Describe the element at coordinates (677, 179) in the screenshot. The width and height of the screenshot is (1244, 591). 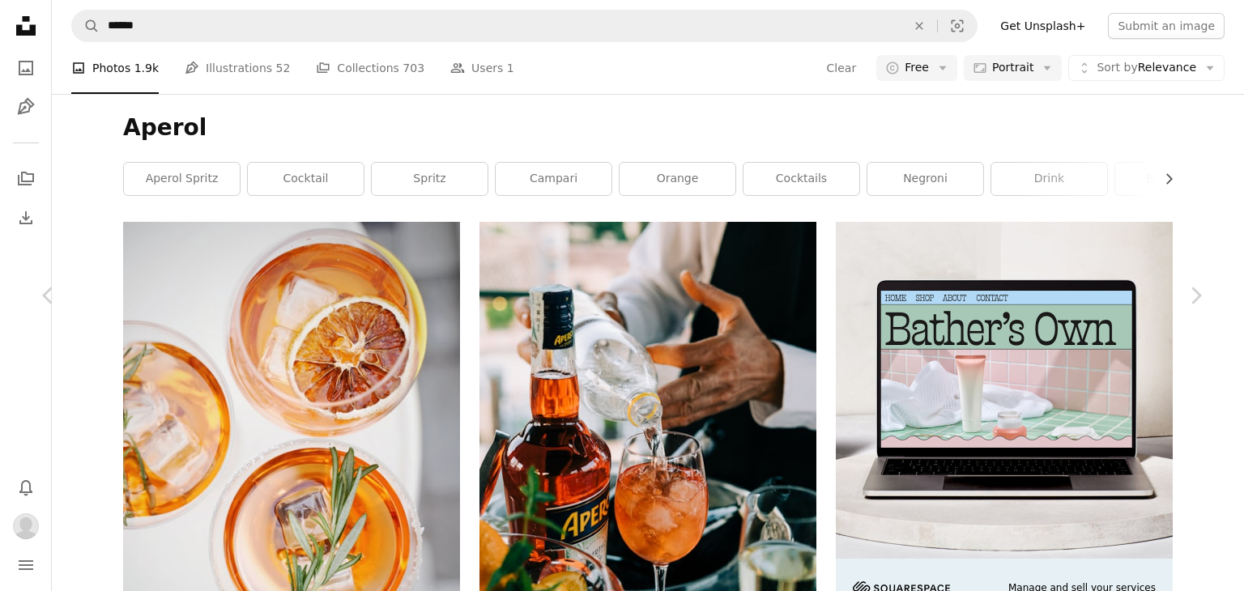
I see `a: orange` at that location.